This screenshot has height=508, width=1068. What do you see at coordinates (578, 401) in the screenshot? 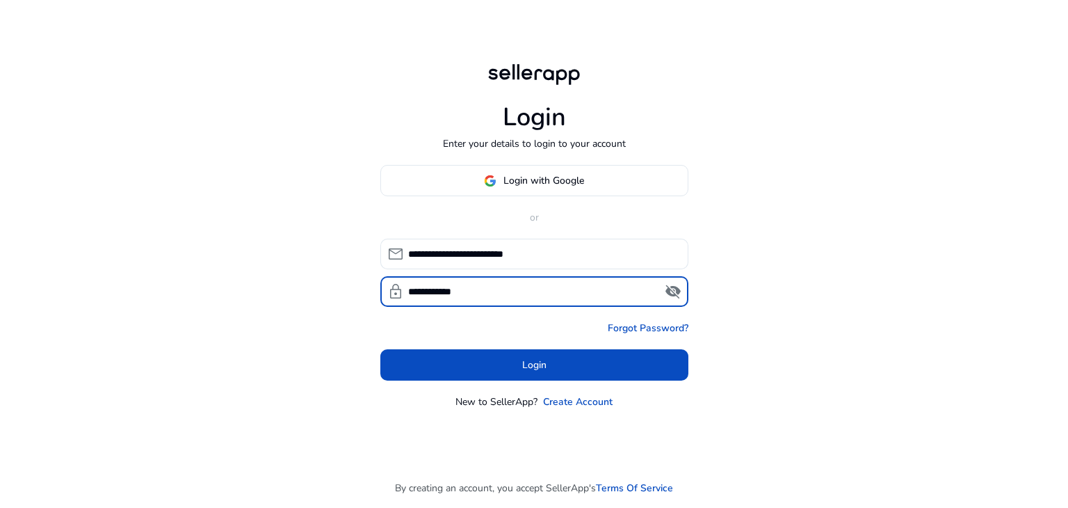
I see `a: Create Account` at bounding box center [578, 401].